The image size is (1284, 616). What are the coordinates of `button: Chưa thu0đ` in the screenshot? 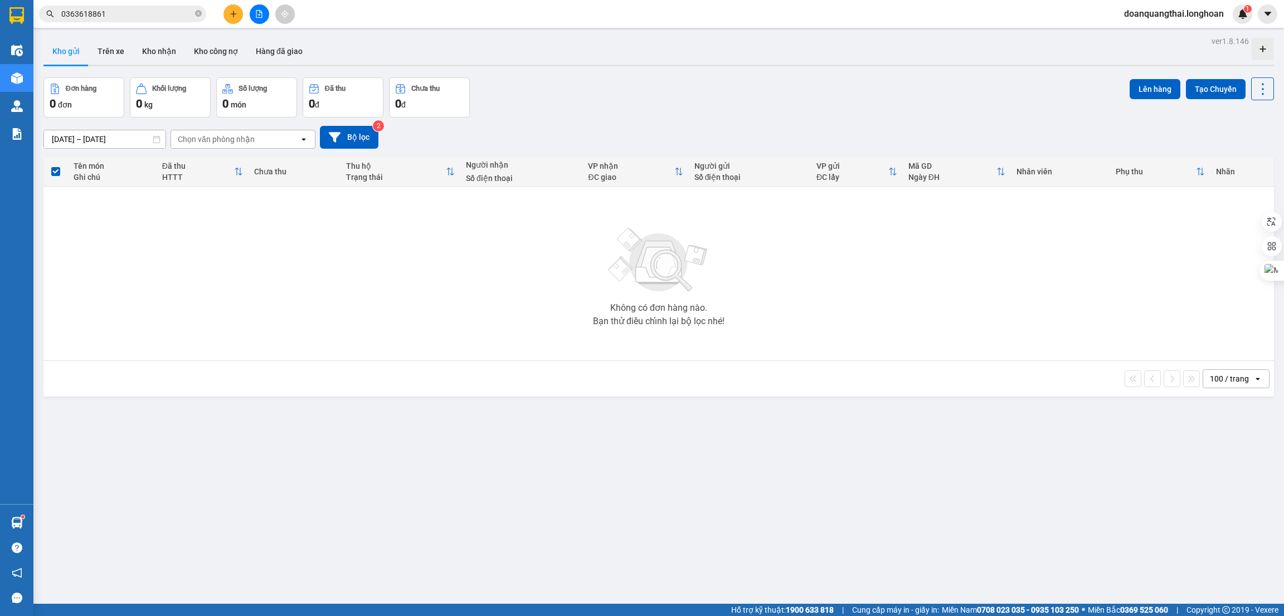 It's located at (429, 98).